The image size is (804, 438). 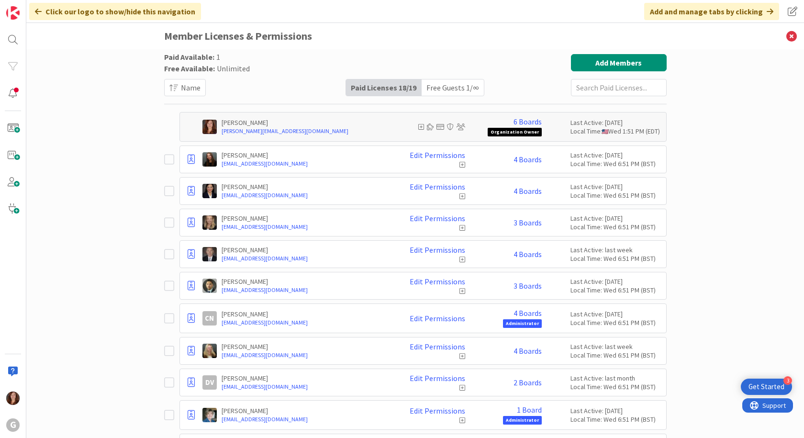 What do you see at coordinates (384, 88) in the screenshot?
I see `div: Paid Licenses 18 / 19` at bounding box center [384, 88].